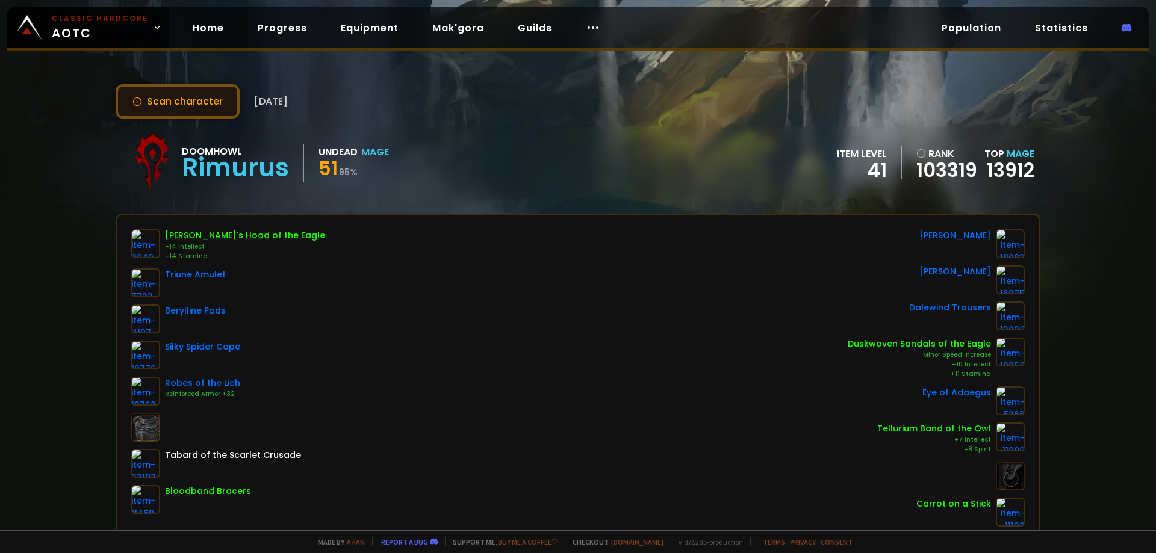 The height and width of the screenshot is (553, 1156). Describe the element at coordinates (146, 244) in the screenshot. I see `img: item-9940` at that location.